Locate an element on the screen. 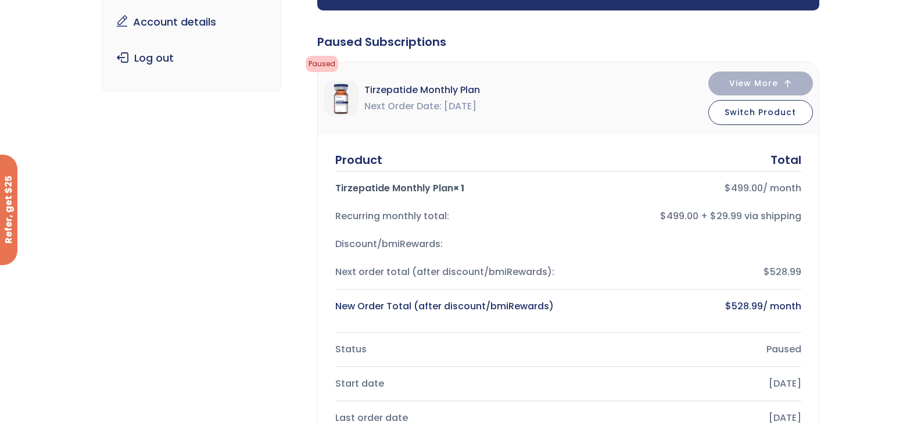  div: Discount/bmiRewards: is located at coordinates (447, 244).